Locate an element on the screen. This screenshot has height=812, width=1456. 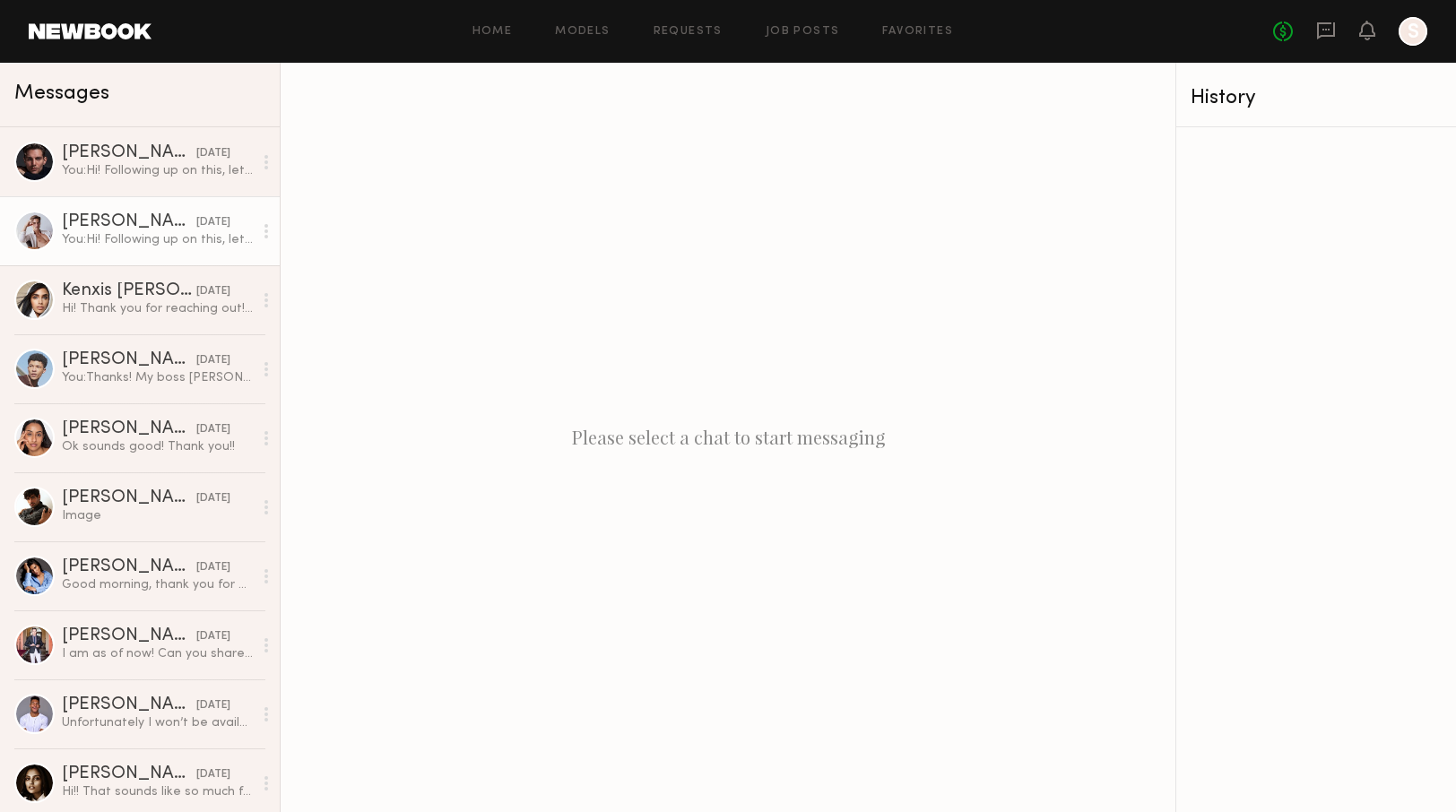
div: I am as of now! Can you share more details? is located at coordinates (157, 653).